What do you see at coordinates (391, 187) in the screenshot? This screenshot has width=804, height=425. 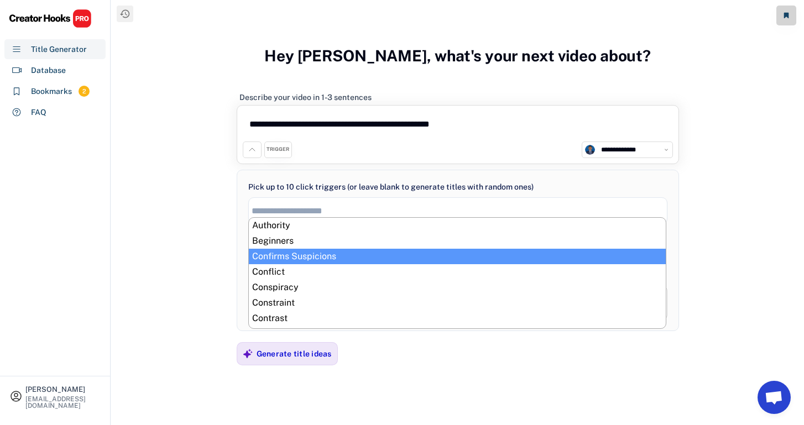 I see `div: Pick up to 10 click triggers (or leave blank to generate titles with random ones)` at bounding box center [391, 187].